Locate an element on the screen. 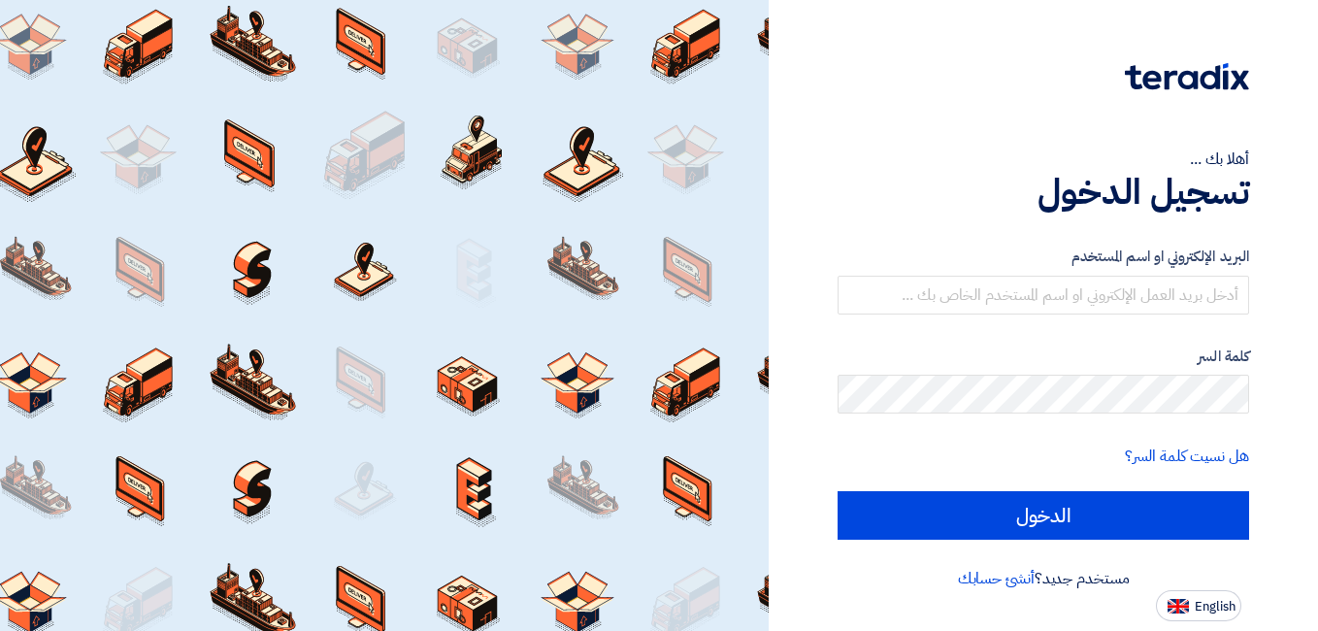 This screenshot has width=1318, height=631. span: English is located at coordinates (1215, 607).